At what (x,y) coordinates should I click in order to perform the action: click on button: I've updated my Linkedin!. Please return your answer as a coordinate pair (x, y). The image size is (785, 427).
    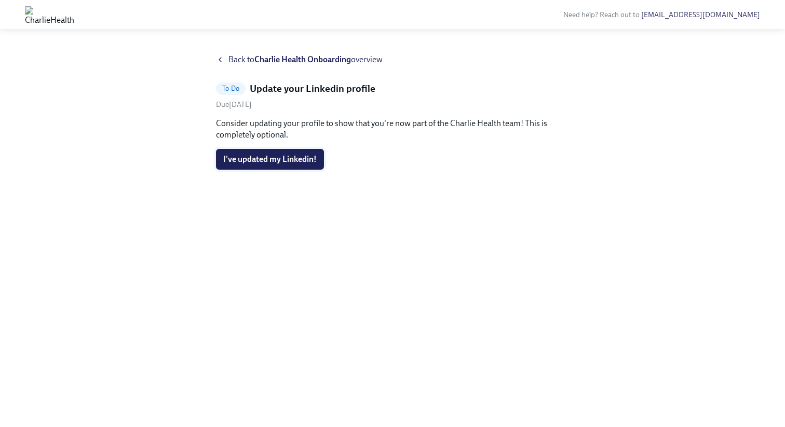
    Looking at the image, I should click on (270, 159).